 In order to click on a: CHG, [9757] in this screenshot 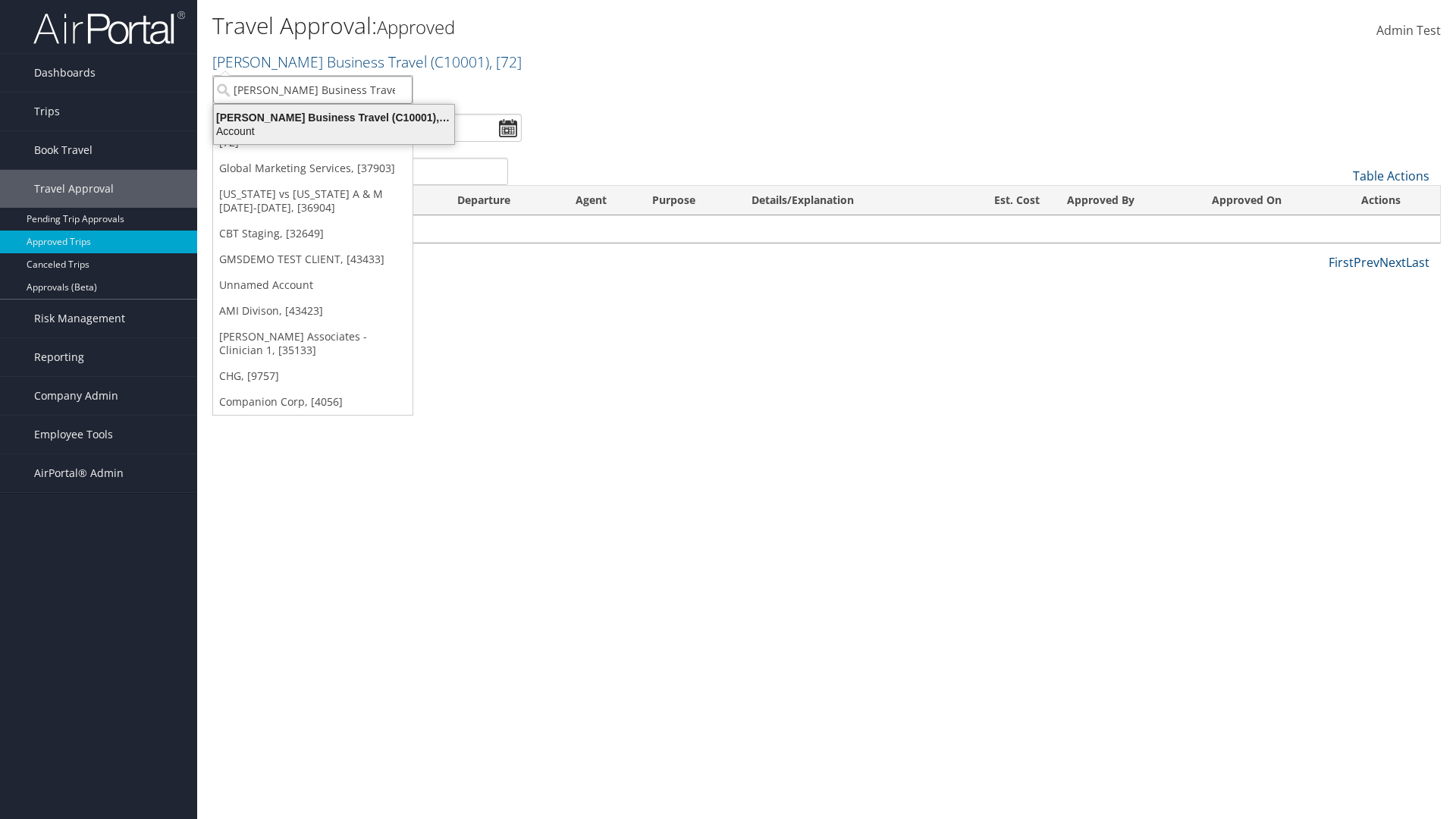, I will do `click(313, 376)`.